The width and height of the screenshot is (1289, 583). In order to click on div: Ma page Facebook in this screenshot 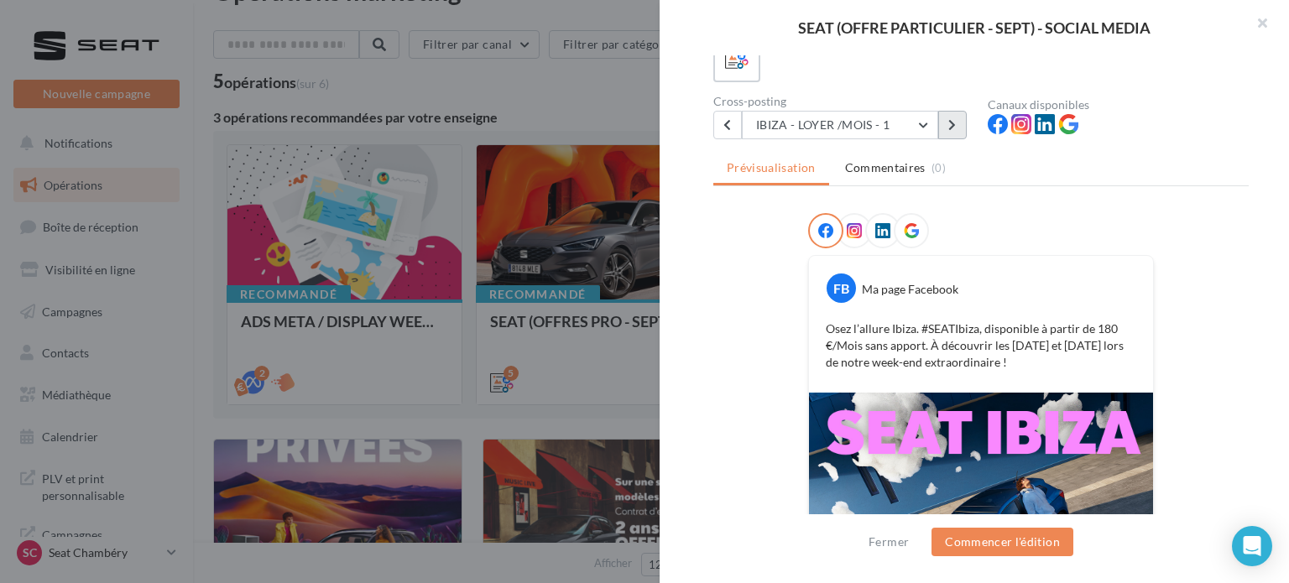, I will do `click(910, 290)`.